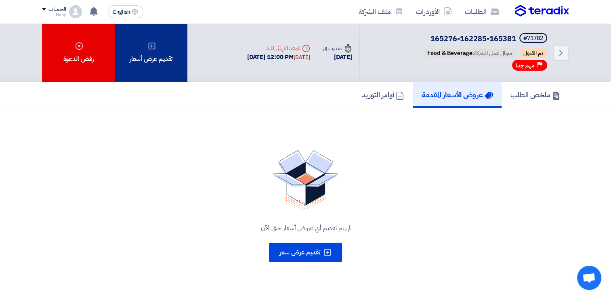 This screenshot has width=611, height=298. I want to click on h5: أوامر التوريد, so click(383, 94).